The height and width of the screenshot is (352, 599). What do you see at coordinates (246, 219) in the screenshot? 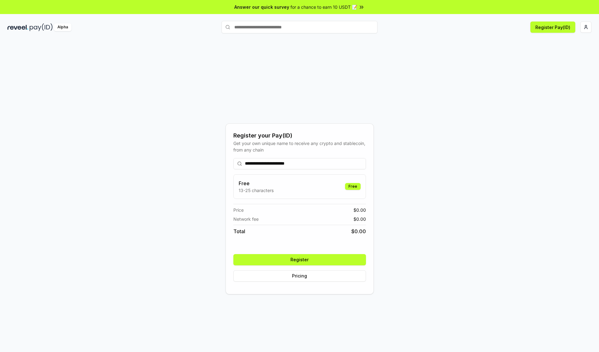
I see `span: Network fee` at bounding box center [246, 219].